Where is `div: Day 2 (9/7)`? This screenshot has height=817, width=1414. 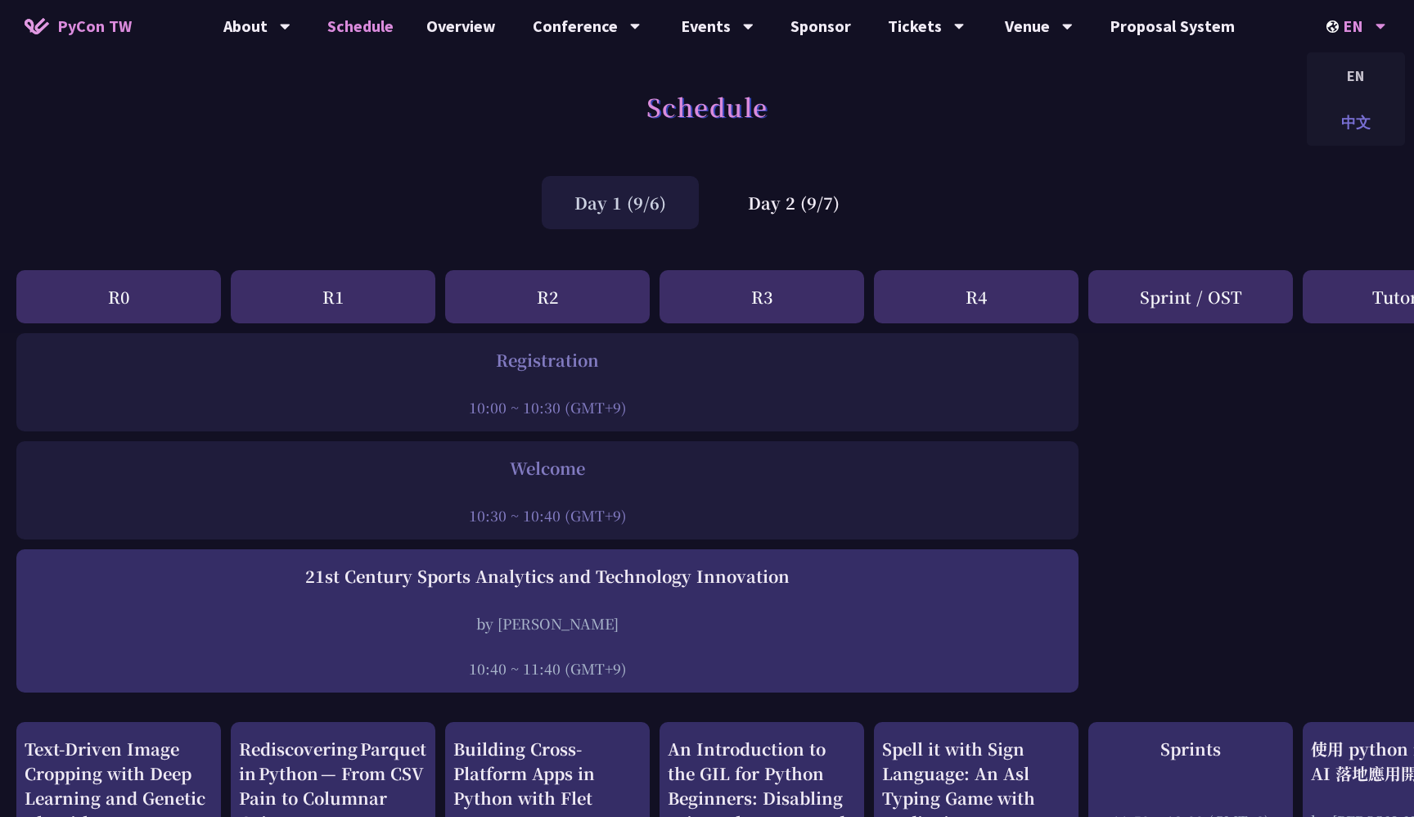
div: Day 2 (9/7) is located at coordinates (794, 202).